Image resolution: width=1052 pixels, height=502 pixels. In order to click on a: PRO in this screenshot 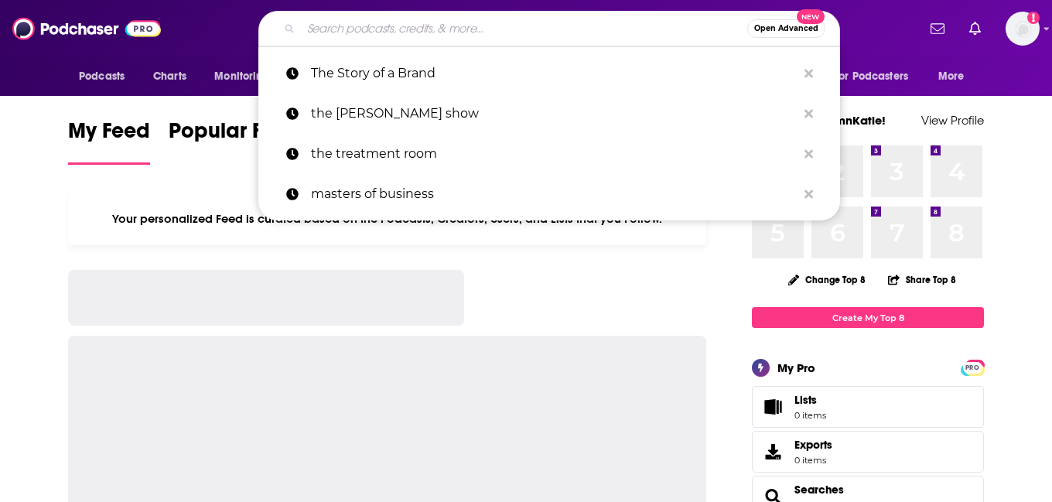, I will do `click(972, 367)`.